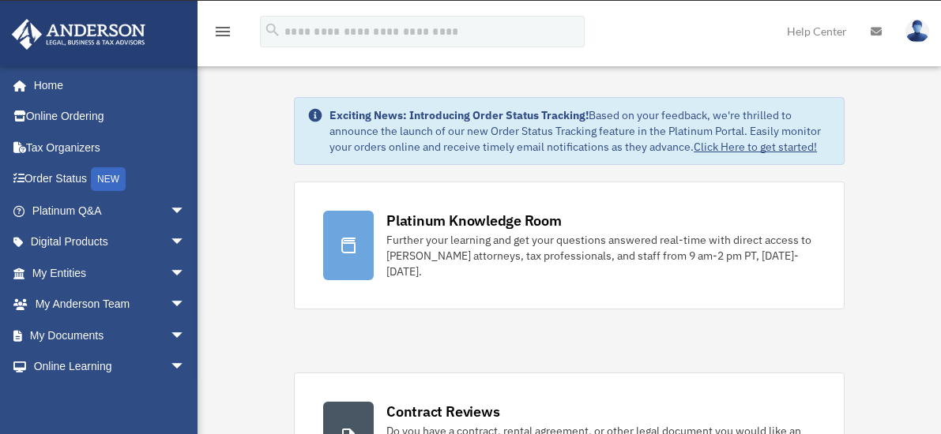  Describe the element at coordinates (110, 336) in the screenshot. I see `a: My Documentsarrow_drop_down` at that location.